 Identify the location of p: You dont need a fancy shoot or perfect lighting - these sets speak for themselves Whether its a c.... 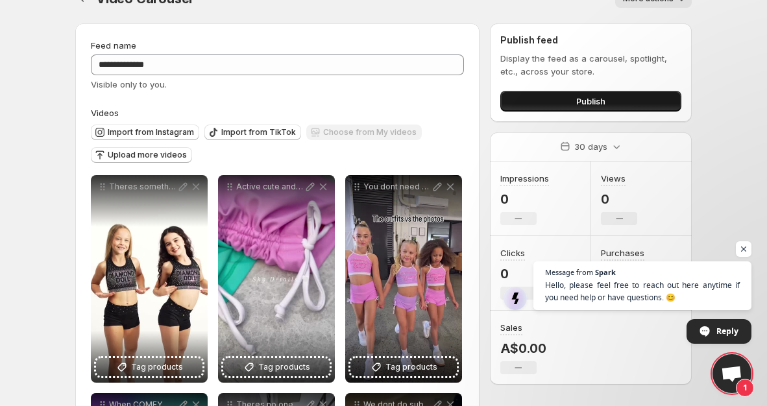
(397, 187).